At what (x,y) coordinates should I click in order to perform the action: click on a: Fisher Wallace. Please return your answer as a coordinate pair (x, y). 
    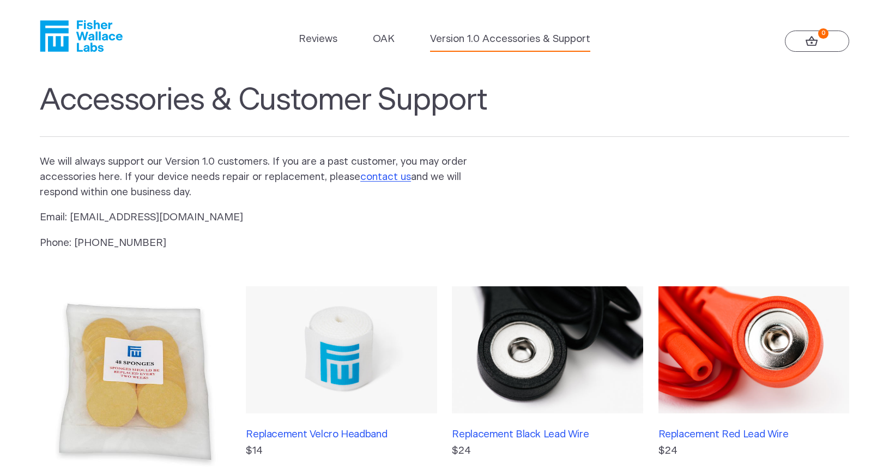
    Looking at the image, I should click on (81, 36).